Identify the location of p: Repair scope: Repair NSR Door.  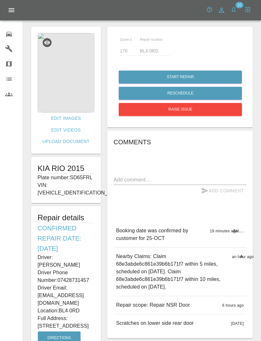
(153, 305).